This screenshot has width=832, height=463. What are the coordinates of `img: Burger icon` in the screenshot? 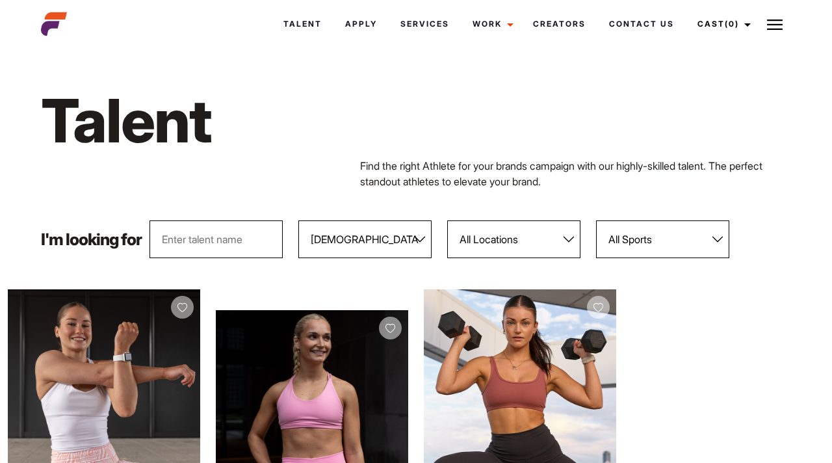 It's located at (774, 25).